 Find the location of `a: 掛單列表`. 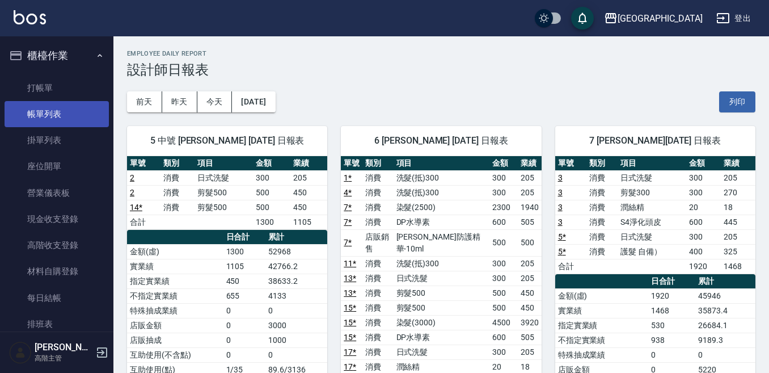

a: 掛單列表 is located at coordinates (57, 140).